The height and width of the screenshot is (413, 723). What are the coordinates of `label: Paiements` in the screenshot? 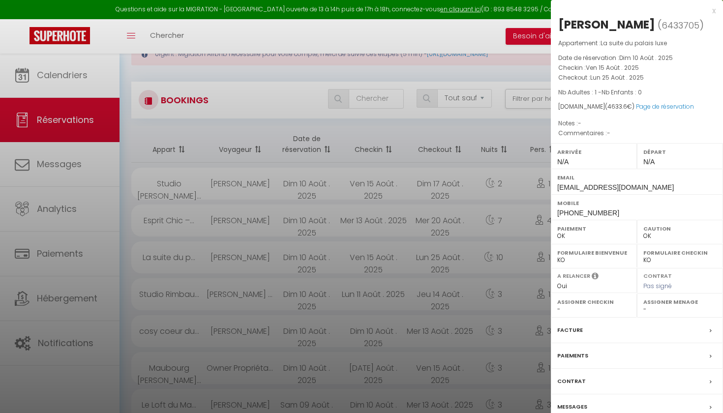 It's located at (572, 355).